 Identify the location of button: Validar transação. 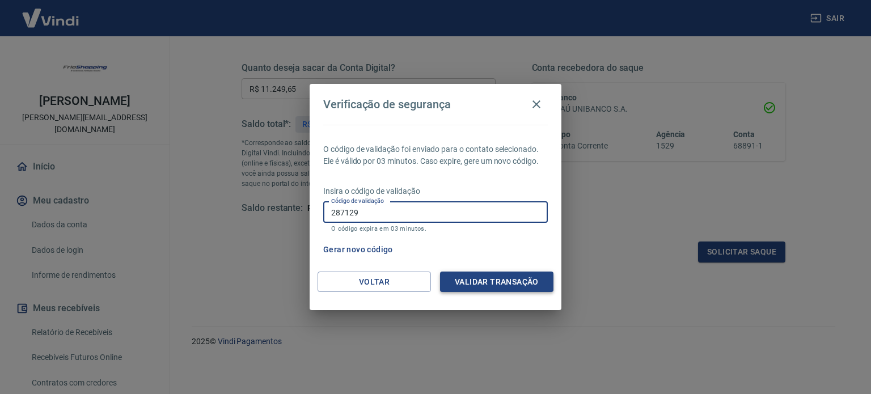
(497, 282).